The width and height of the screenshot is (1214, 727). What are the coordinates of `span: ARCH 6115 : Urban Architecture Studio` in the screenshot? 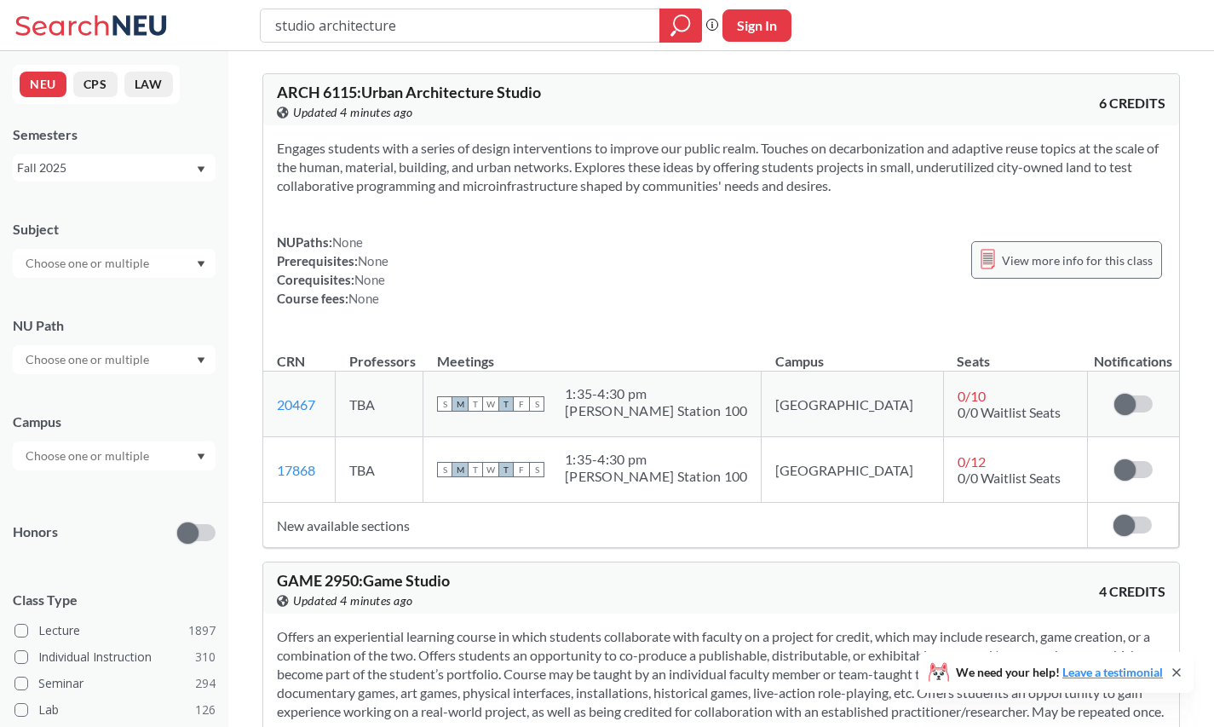 It's located at (409, 92).